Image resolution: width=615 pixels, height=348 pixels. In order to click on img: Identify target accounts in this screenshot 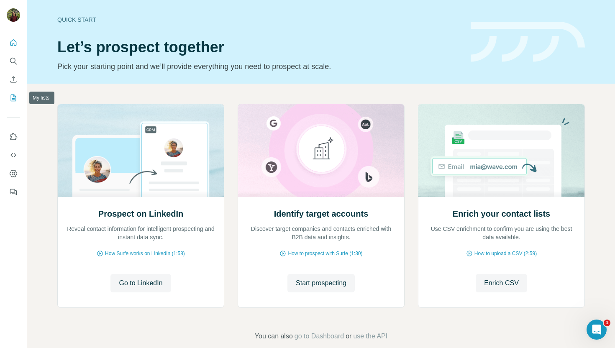, I will do `click(321, 151)`.